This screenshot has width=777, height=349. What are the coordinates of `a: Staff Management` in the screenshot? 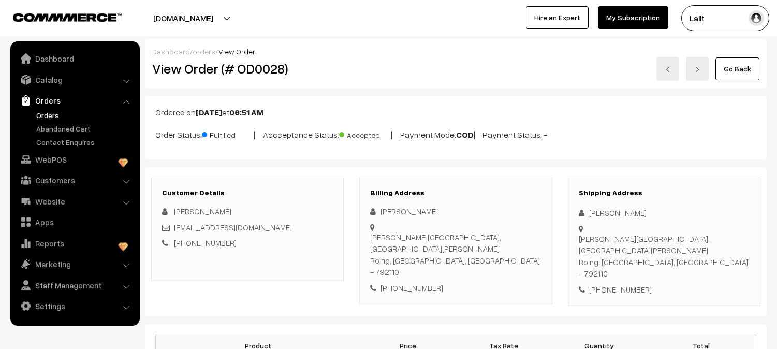 It's located at (75, 285).